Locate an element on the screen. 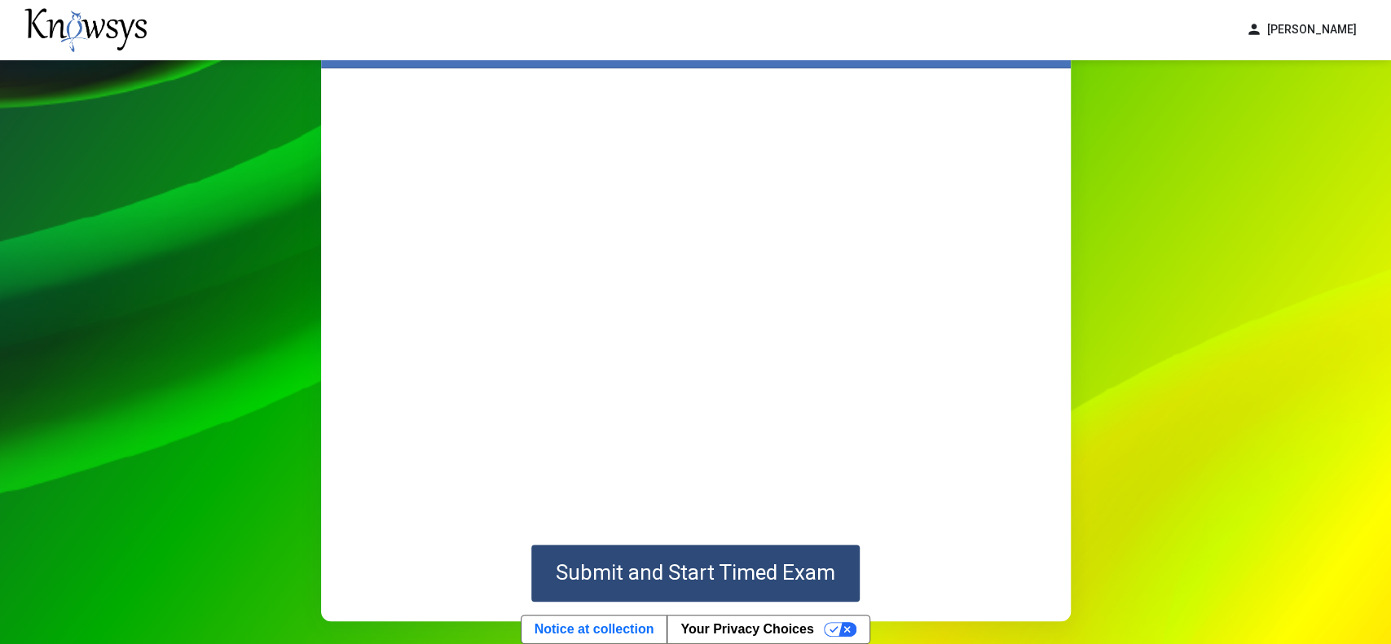 The image size is (1391, 644). span: person is located at coordinates (1254, 29).